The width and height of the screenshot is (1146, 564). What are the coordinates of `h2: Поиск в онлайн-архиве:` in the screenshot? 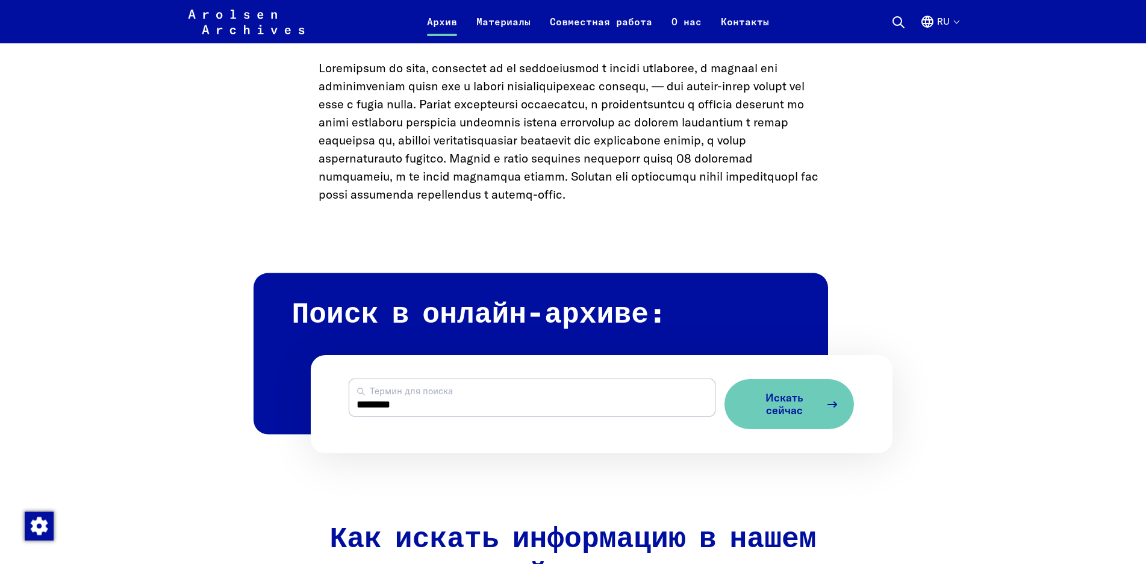 It's located at (541, 354).